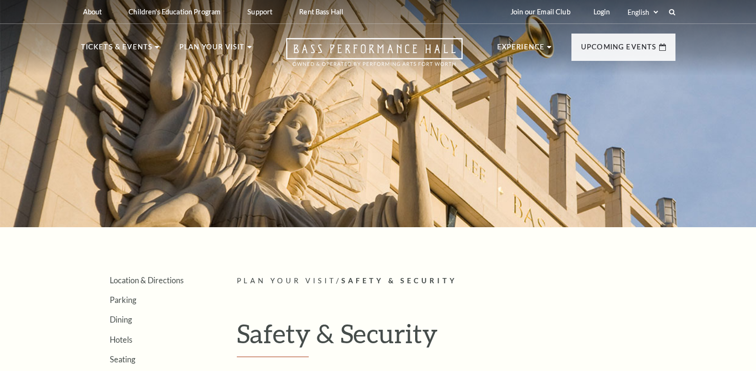 The height and width of the screenshot is (371, 756). What do you see at coordinates (212, 50) in the screenshot?
I see `p: Plan Your Visit` at bounding box center [212, 50].